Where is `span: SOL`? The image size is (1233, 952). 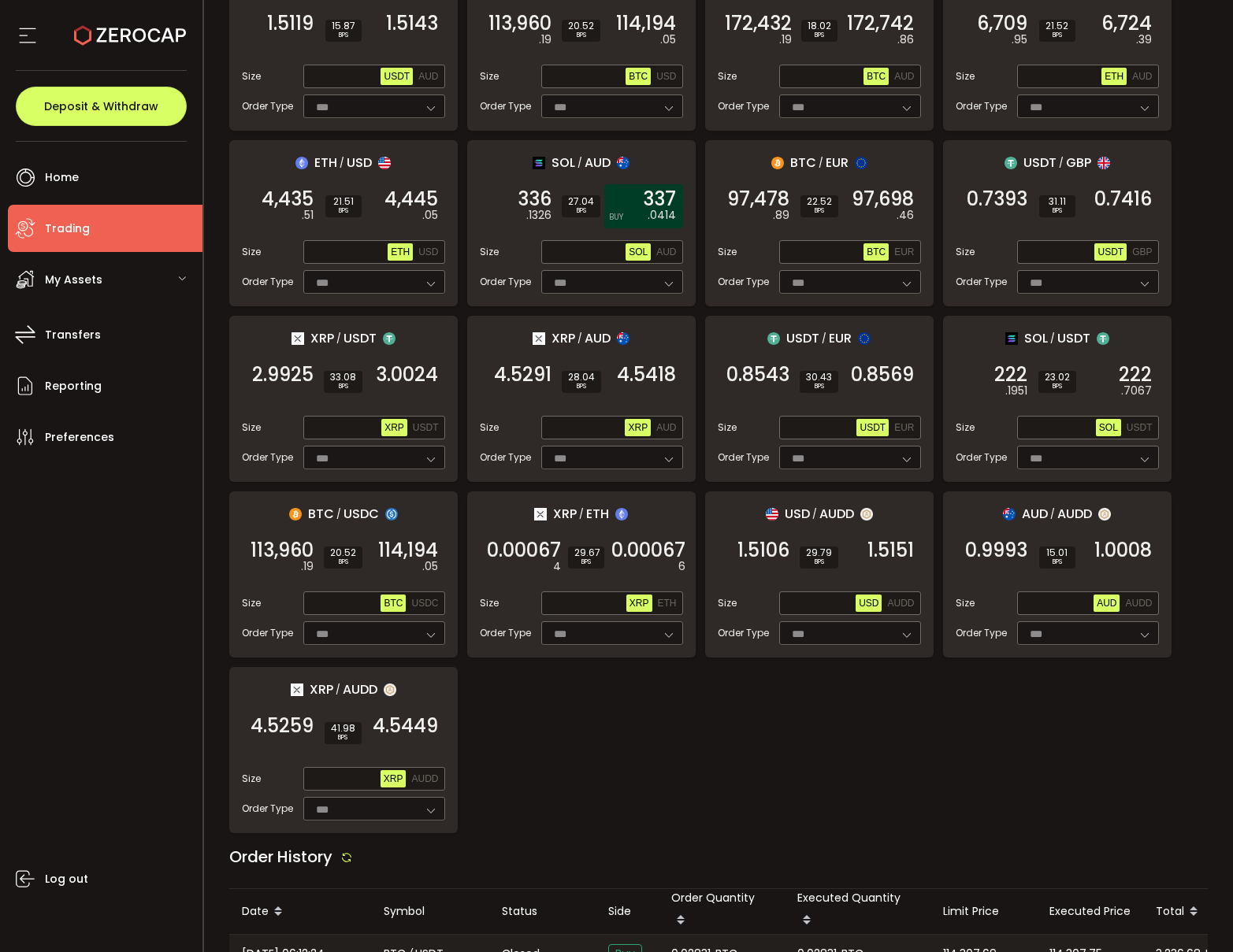 span: SOL is located at coordinates (1036, 338).